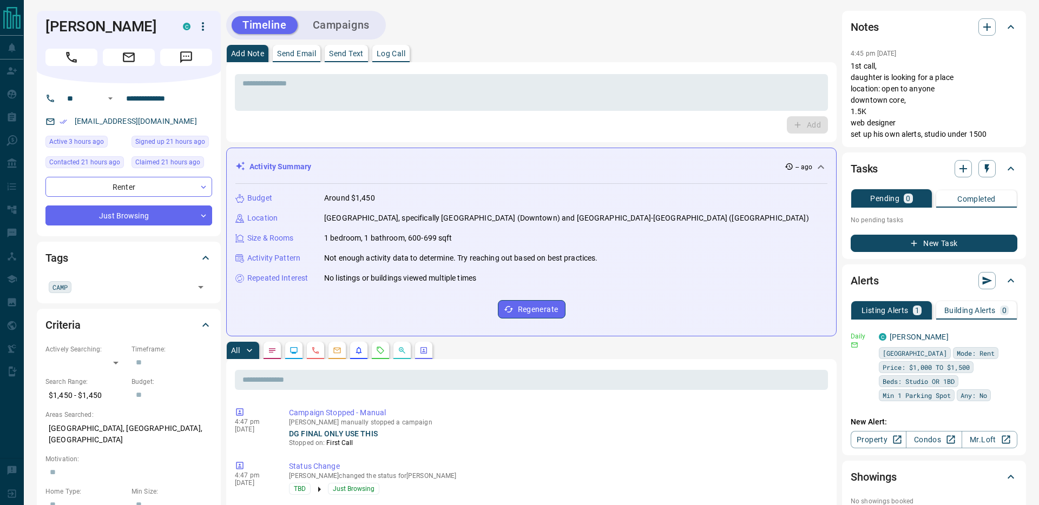  What do you see at coordinates (85, 396) in the screenshot?
I see `p: $1,450 - $1,450` at bounding box center [85, 396].